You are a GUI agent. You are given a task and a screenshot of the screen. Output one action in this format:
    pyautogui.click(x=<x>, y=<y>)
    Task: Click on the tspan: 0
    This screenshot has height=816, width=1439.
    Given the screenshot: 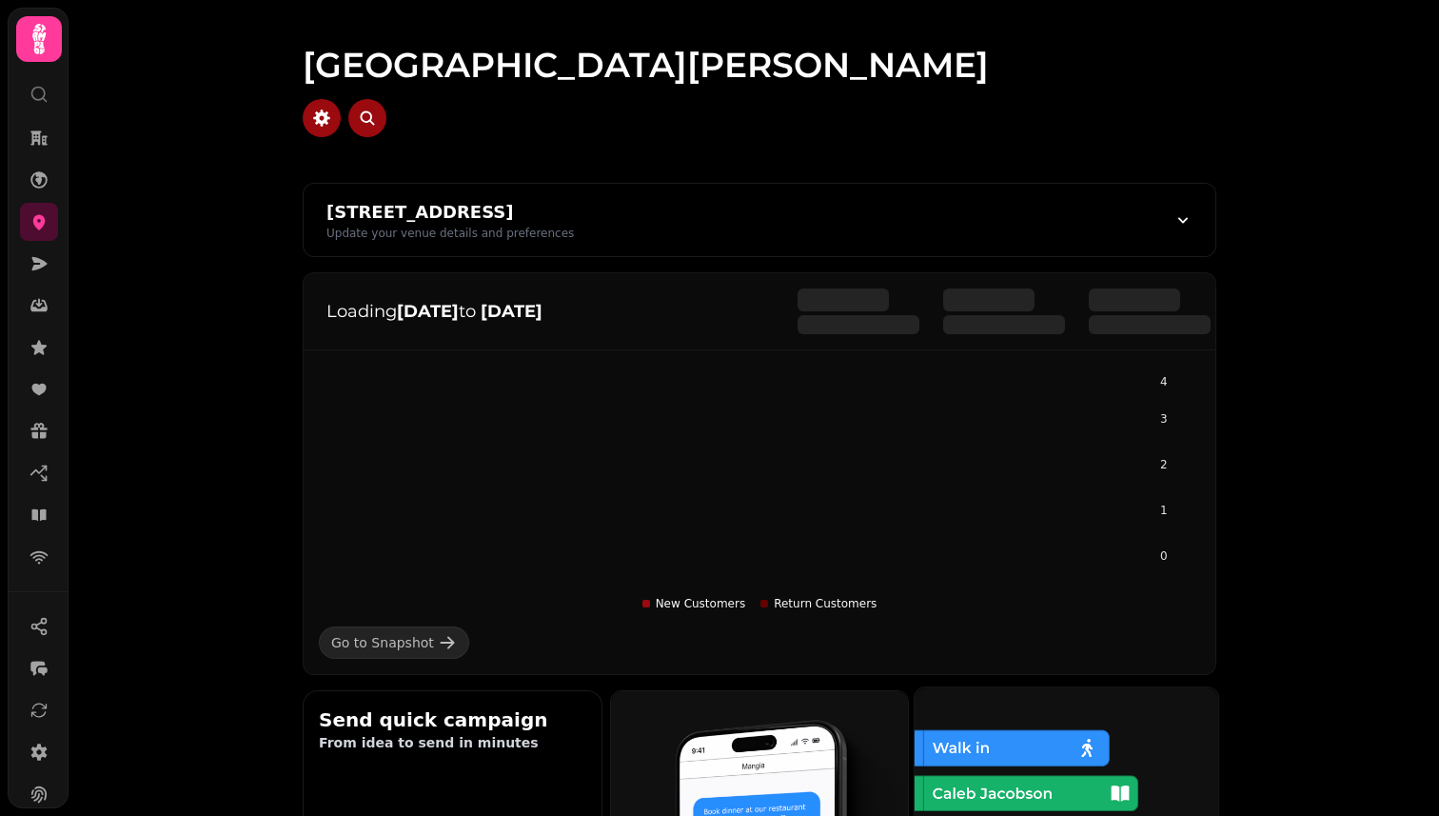 What is the action you would take?
    pyautogui.click(x=1164, y=556)
    